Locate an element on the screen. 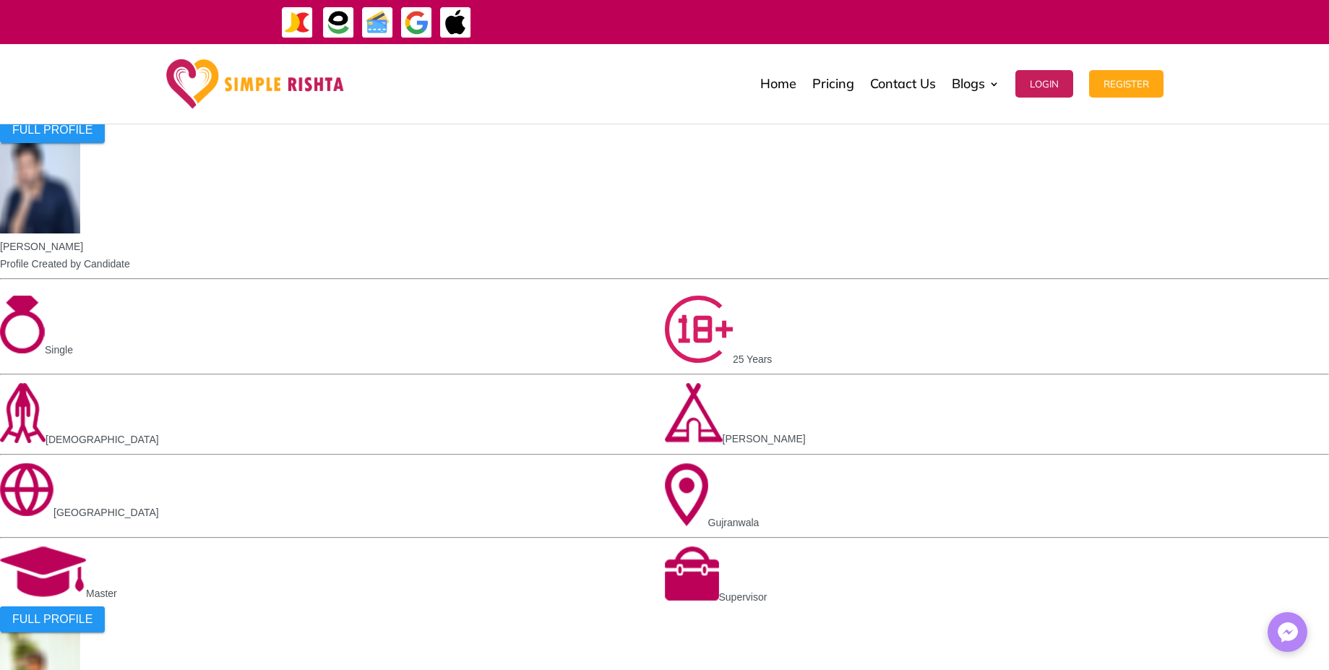 The height and width of the screenshot is (670, 1329). span: Single is located at coordinates (59, 350).